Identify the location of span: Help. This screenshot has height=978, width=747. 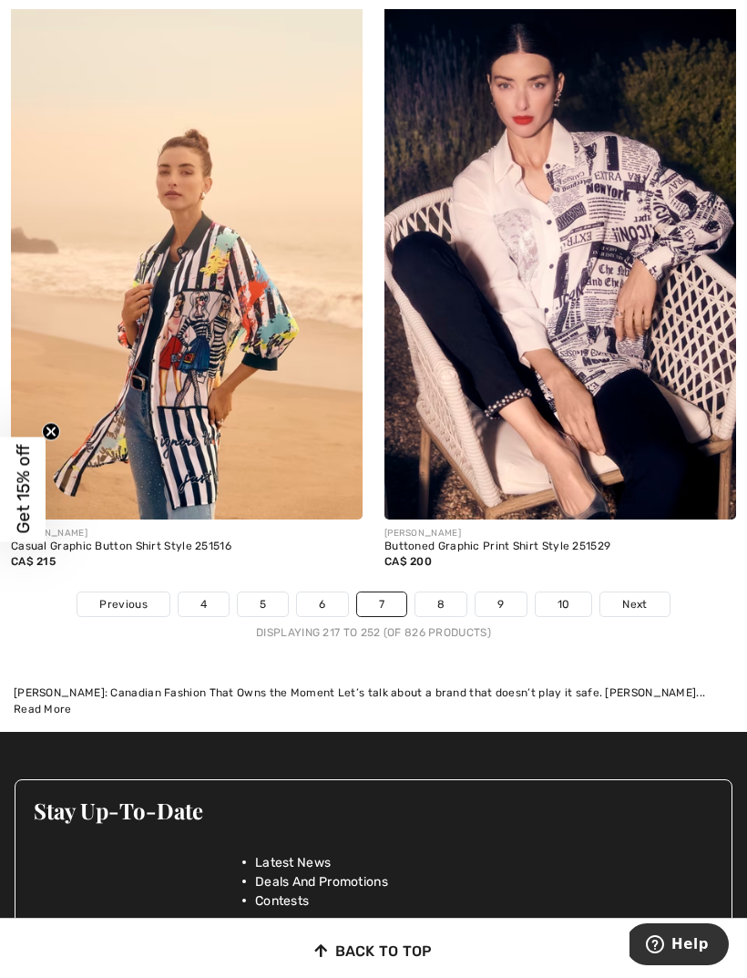
(60, 21).